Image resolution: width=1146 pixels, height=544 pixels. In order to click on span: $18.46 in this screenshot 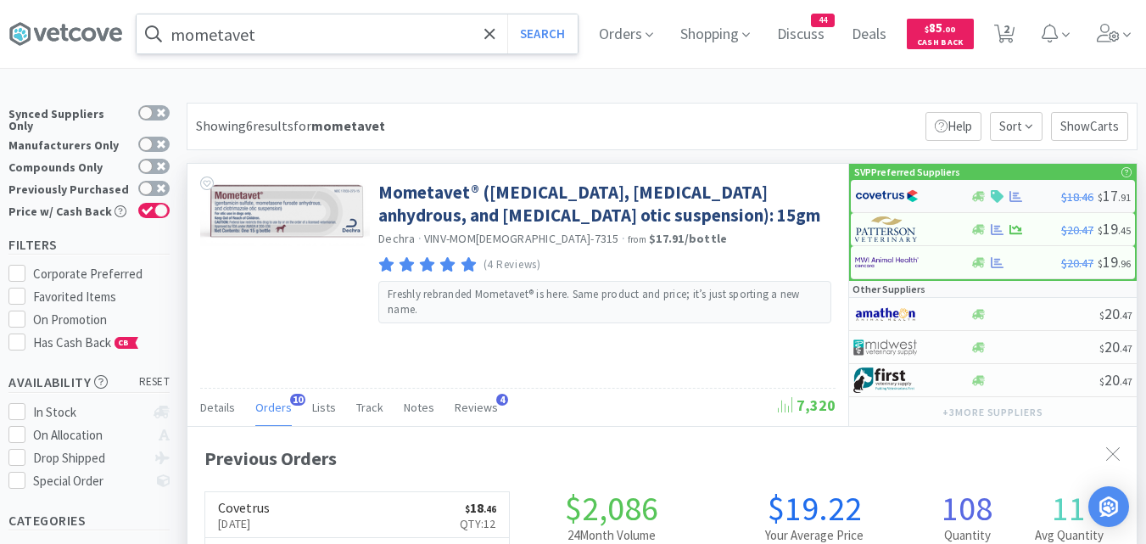, I will do `click(1077, 197)`.